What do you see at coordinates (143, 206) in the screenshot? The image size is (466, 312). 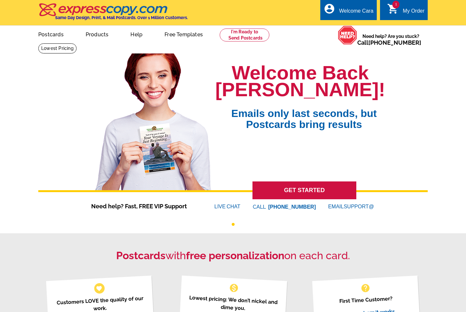 I see `span: Need help? Fast, FREE VIP Support` at bounding box center [143, 206].